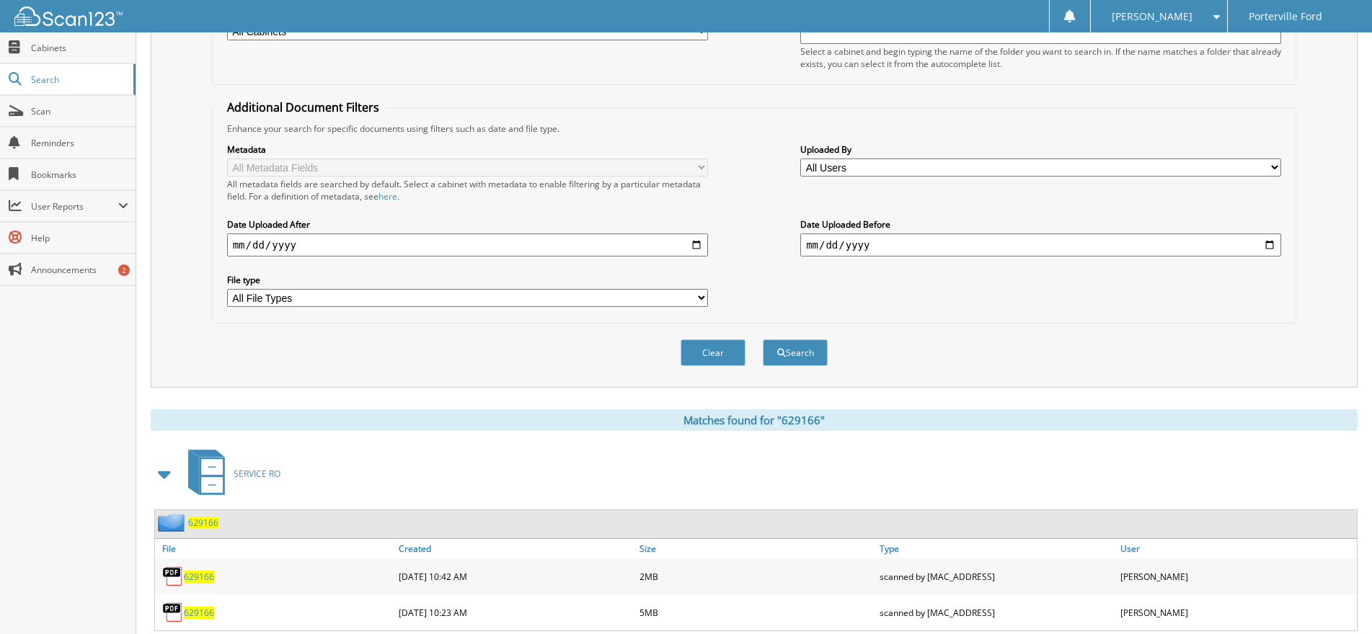 This screenshot has width=1372, height=634. Describe the element at coordinates (1236, 549) in the screenshot. I see `a: User` at that location.